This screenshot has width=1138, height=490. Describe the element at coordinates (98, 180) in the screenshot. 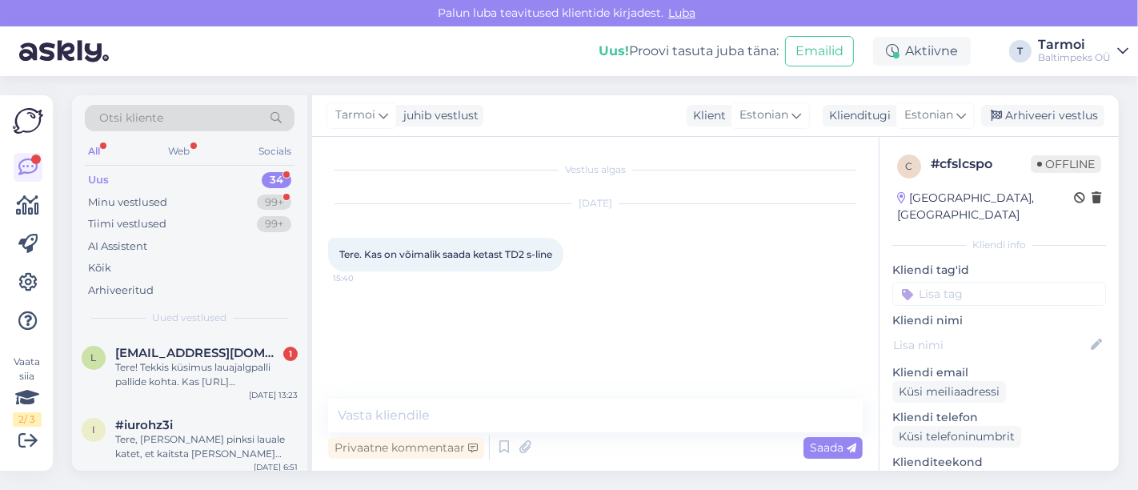

I see `div: Uus` at that location.